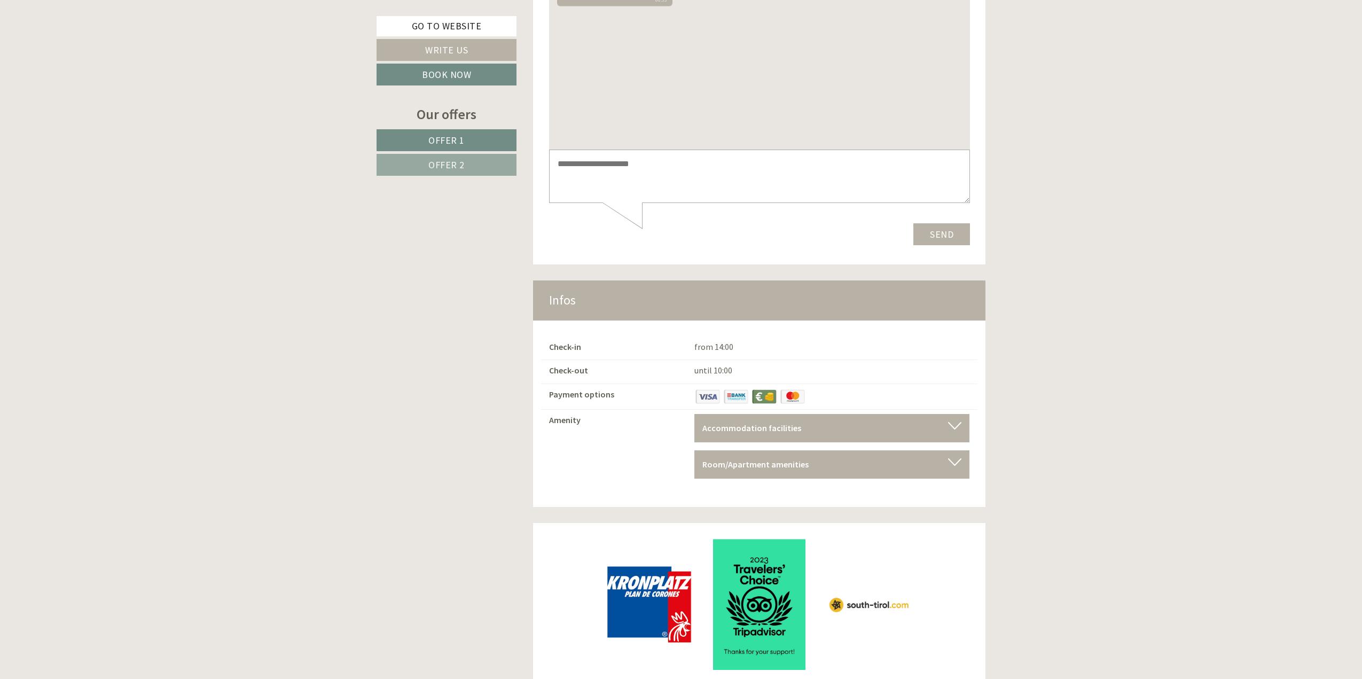 This screenshot has width=1362, height=679. What do you see at coordinates (446, 50) in the screenshot?
I see `a: Write us` at bounding box center [446, 50].